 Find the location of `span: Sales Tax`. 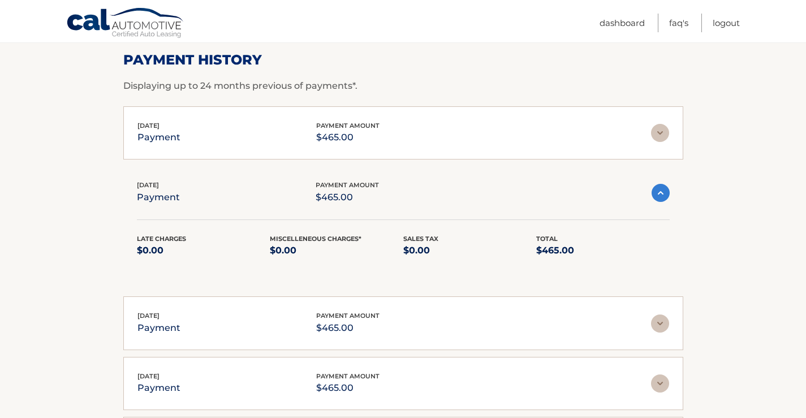

span: Sales Tax is located at coordinates (421, 239).